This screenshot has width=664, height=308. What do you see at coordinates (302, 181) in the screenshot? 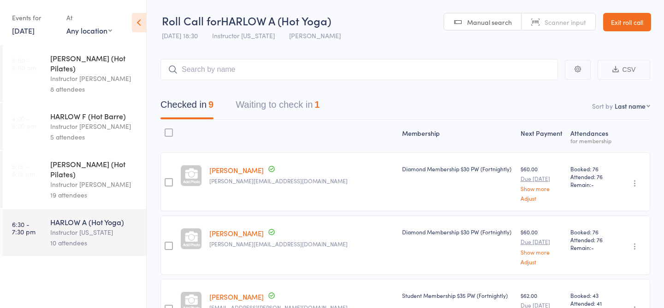
I see `small: jennifergbergman@gmail.com` at bounding box center [302, 181].